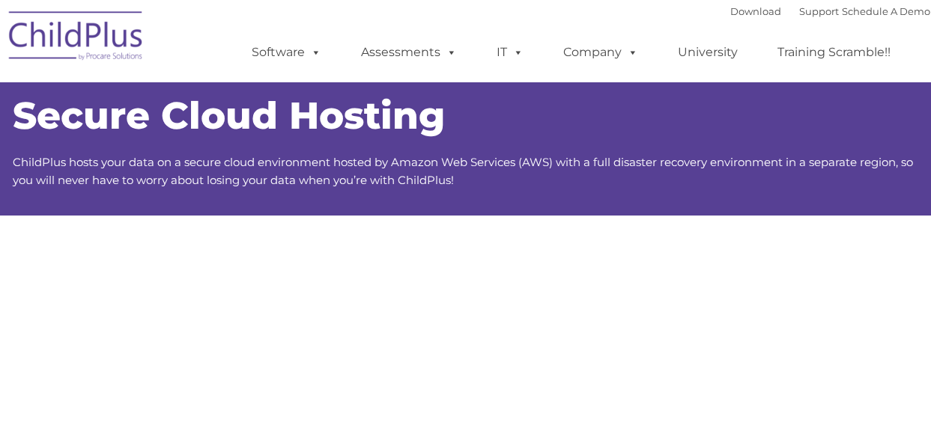  What do you see at coordinates (834, 52) in the screenshot?
I see `a: Training Scramble!!` at bounding box center [834, 52].